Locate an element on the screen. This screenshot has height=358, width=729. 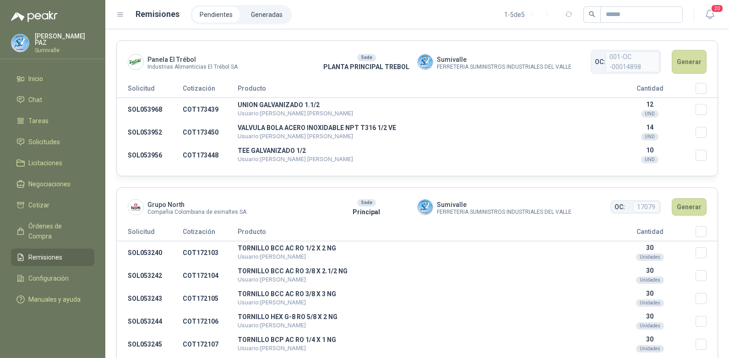
td: SOL053956 is located at coordinates (150, 155).